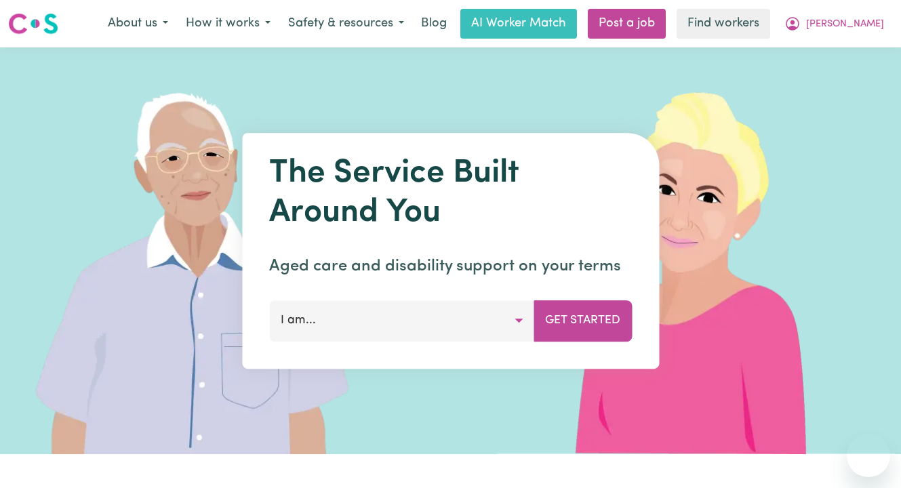 The width and height of the screenshot is (901, 488). What do you see at coordinates (401, 321) in the screenshot?
I see `button: I am...` at bounding box center [401, 321].